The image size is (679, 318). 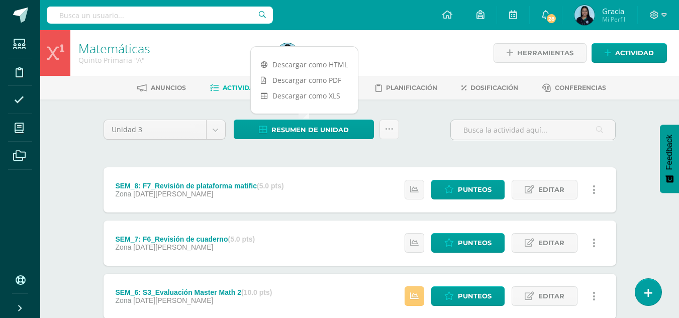 I want to click on span: Mi Perfil, so click(x=613, y=19).